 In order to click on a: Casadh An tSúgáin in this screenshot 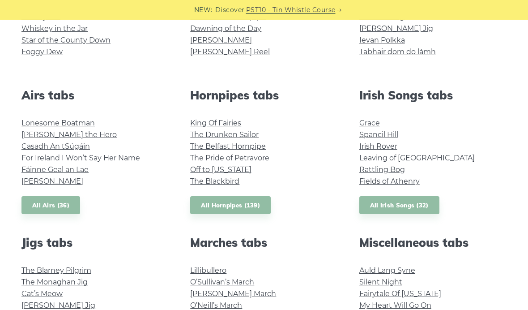, I will do `click(55, 146)`.